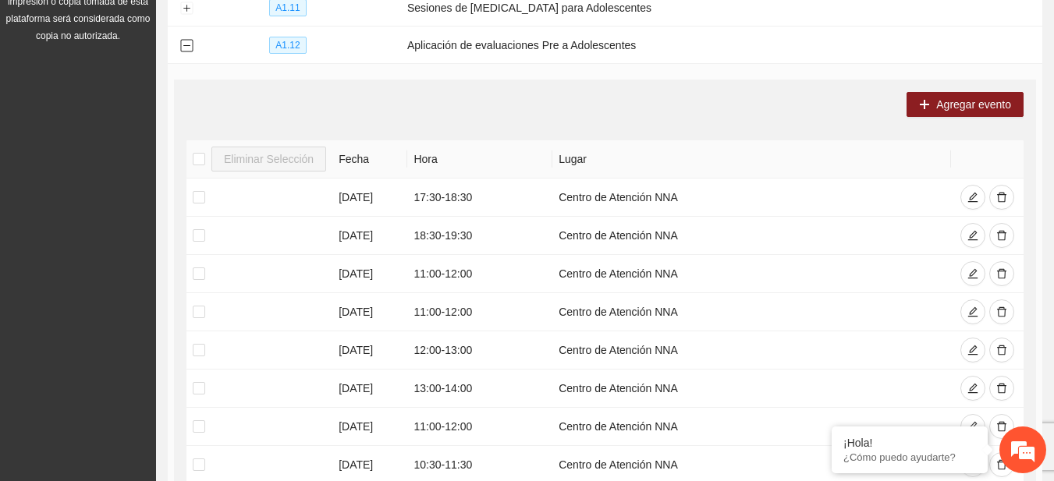 This screenshot has width=1054, height=481. What do you see at coordinates (275, 27) in the screenshot?
I see `div: Minimizar ventana de chat en vivo` at bounding box center [275, 27].